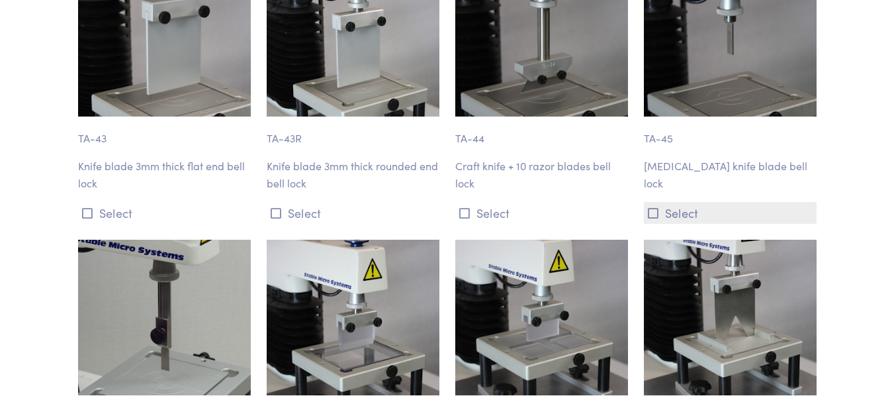  Describe the element at coordinates (164, 317) in the screenshot. I see `img: ta-46mors.jpg` at that location.